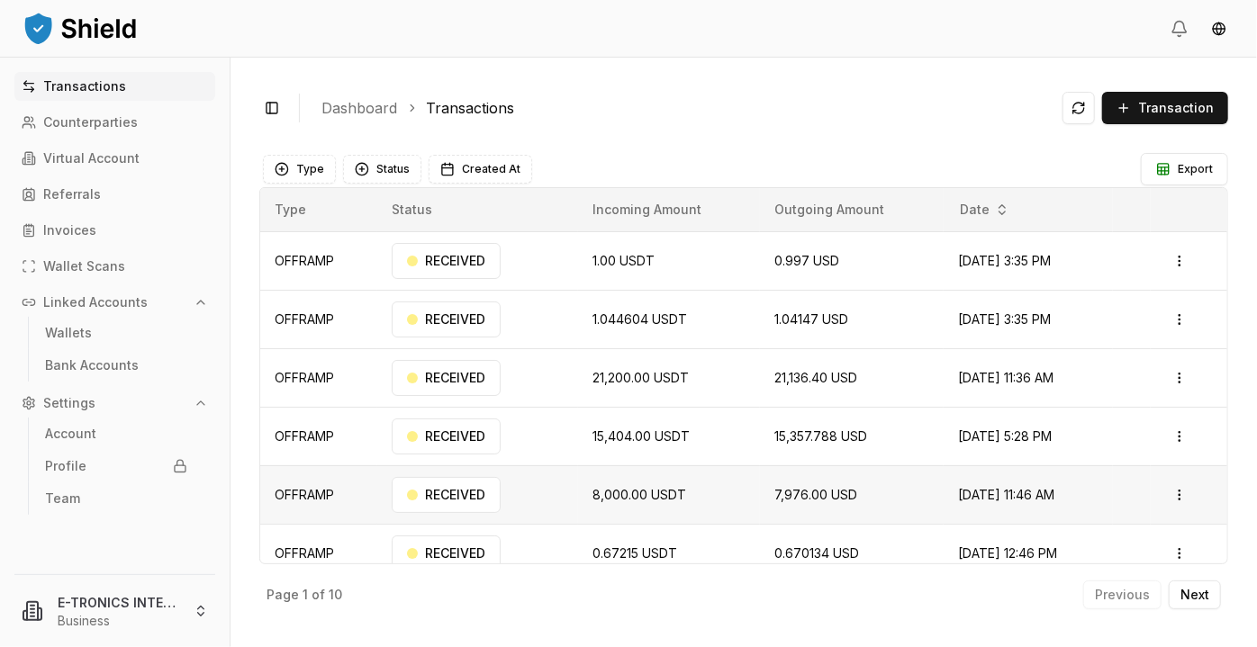  I want to click on p: of, so click(318, 595).